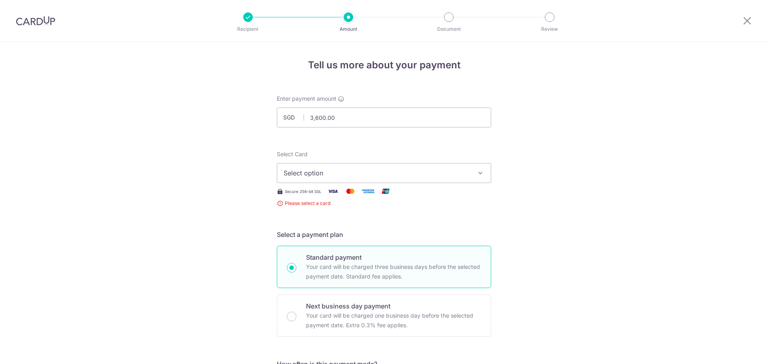  What do you see at coordinates (384, 203) in the screenshot?
I see `span: Please select a card` at bounding box center [384, 203].